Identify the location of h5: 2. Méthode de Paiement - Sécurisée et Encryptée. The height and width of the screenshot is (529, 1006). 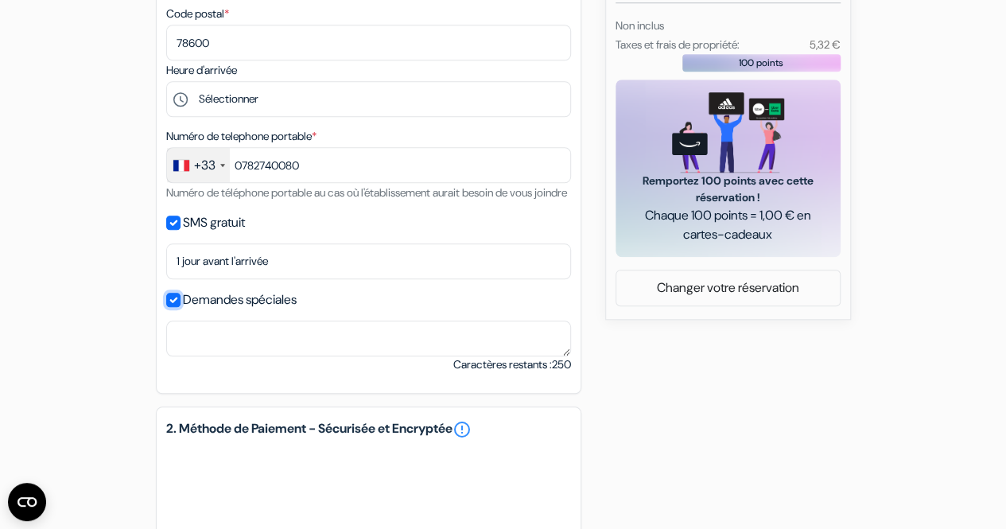
(368, 429).